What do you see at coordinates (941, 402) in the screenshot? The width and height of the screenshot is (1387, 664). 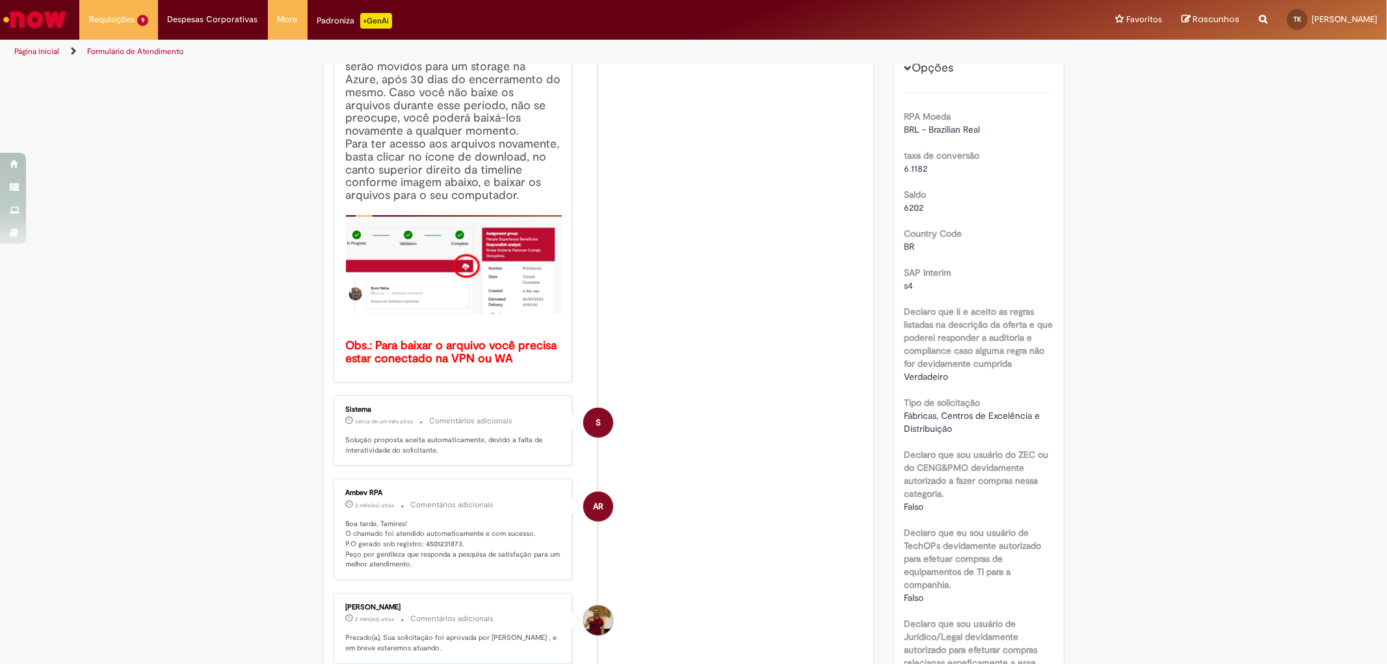 I see `b: Tipo de solicitação` at bounding box center [941, 402].